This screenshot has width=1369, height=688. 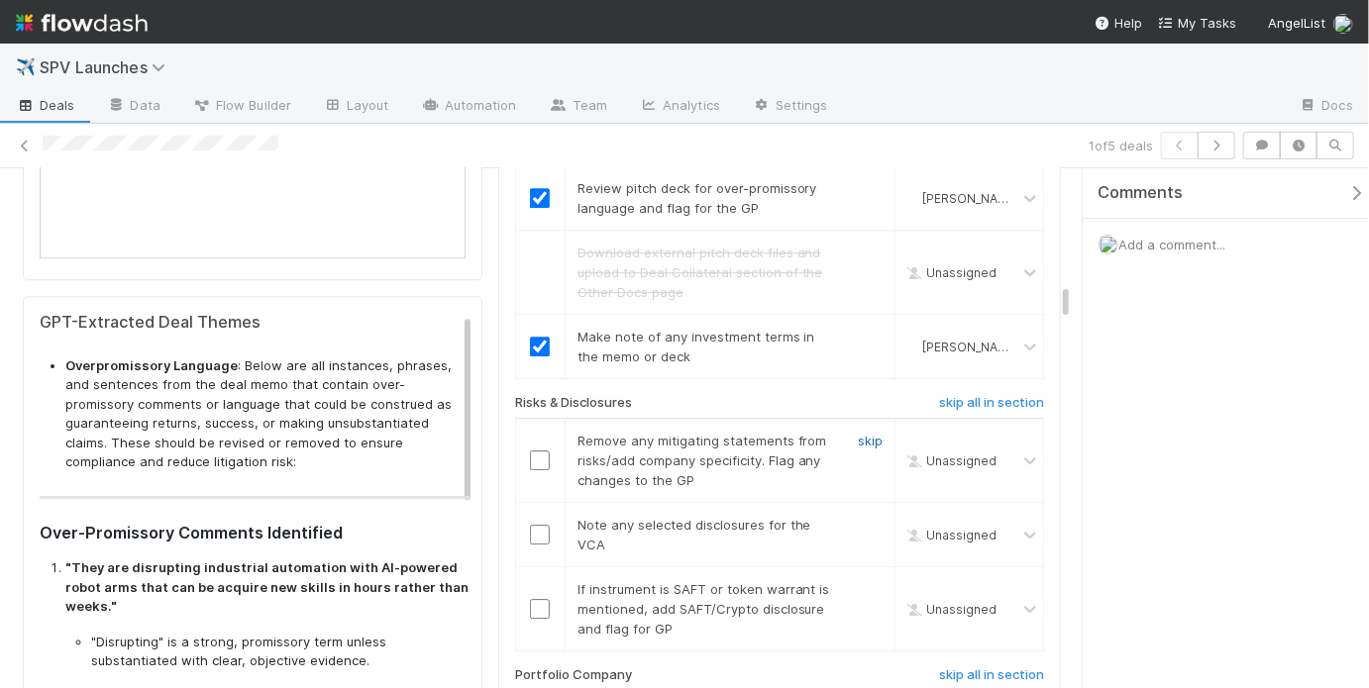 I want to click on a: Flow Builder, so click(x=242, y=107).